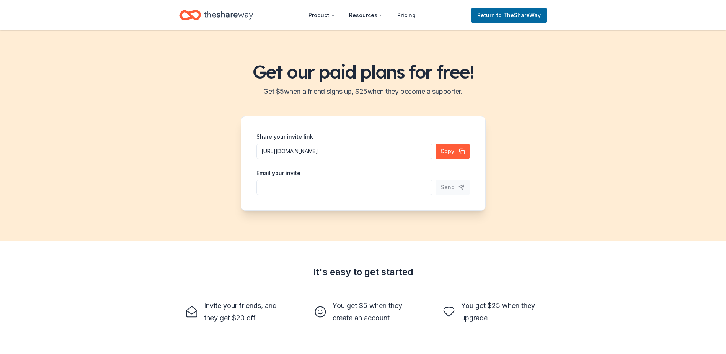 Image resolution: width=726 pixels, height=354 pixels. What do you see at coordinates (519, 15) in the screenshot?
I see `span: to TheShareWay` at bounding box center [519, 15].